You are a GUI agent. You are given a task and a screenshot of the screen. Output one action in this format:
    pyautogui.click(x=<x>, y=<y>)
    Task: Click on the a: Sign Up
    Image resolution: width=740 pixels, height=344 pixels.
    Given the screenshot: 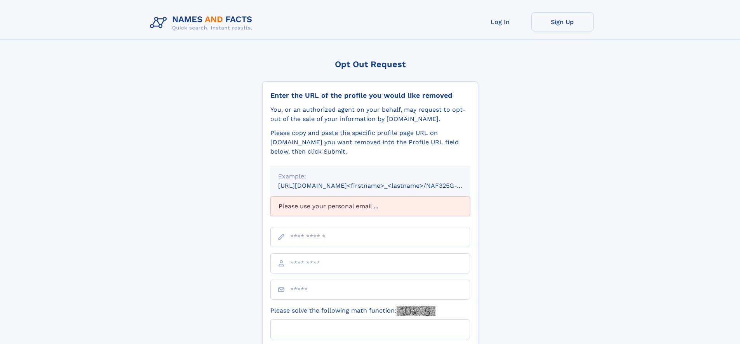 What is the action you would take?
    pyautogui.click(x=562, y=22)
    